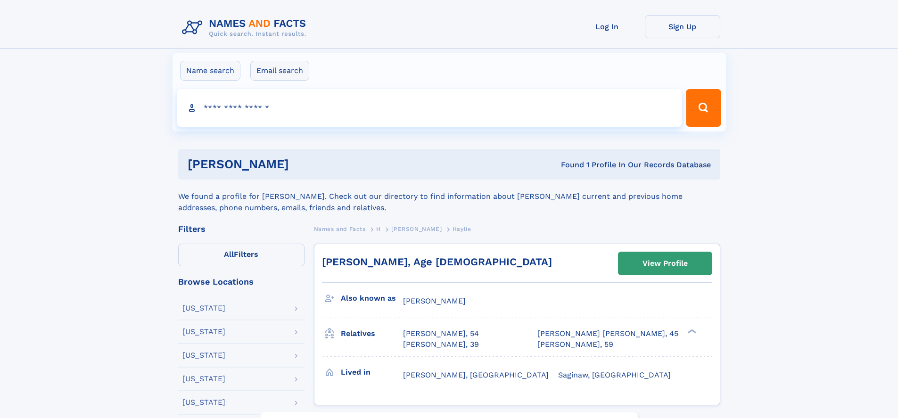 The height and width of the screenshot is (418, 898). I want to click on h3: Also known as, so click(372, 298).